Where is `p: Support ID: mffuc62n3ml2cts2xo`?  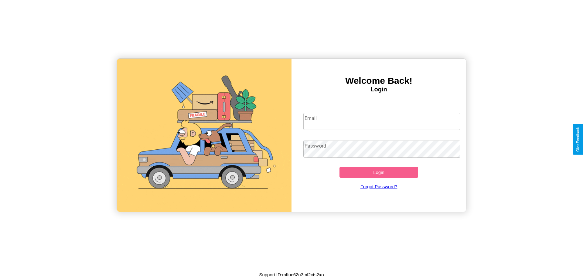 p: Support ID: mffuc62n3ml2cts2xo is located at coordinates (291, 274).